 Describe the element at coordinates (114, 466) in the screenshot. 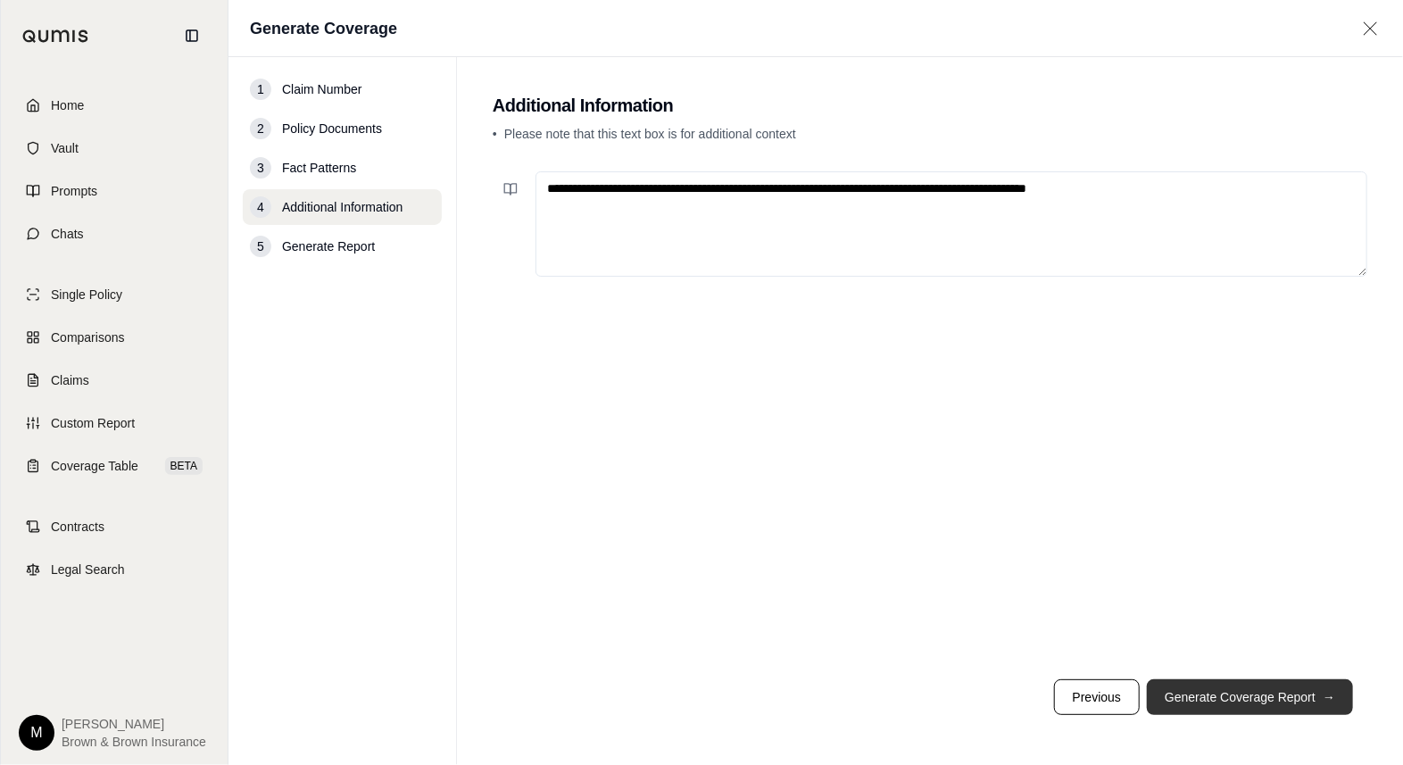

I see `a: Coverage TableBETA` at that location.